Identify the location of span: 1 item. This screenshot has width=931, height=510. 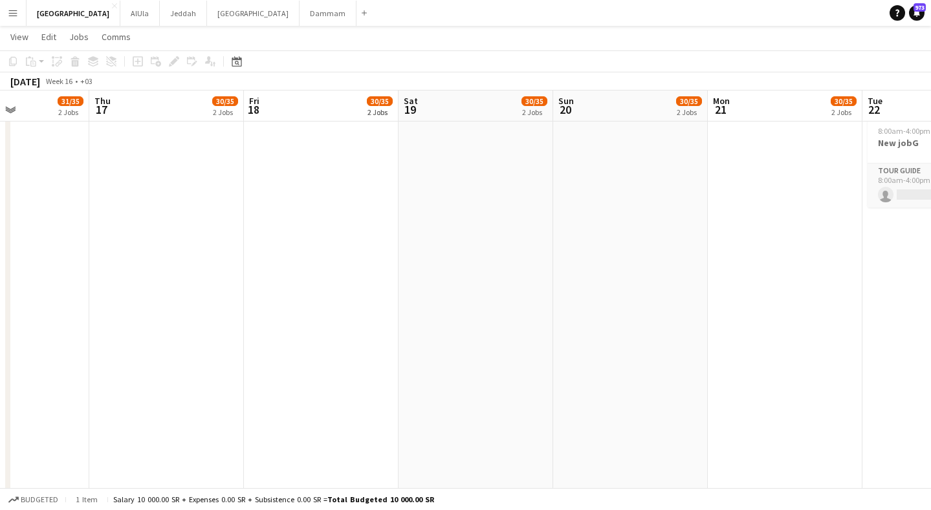
(87, 499).